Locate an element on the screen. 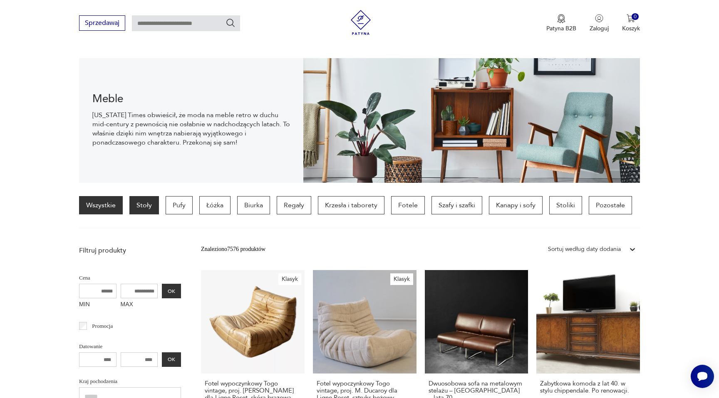 The image size is (719, 398). p: Cena is located at coordinates (130, 278).